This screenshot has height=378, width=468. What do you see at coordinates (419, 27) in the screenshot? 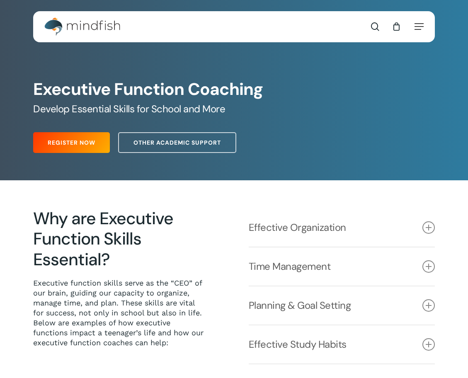
I see `a: Navigation Menu` at bounding box center [419, 27].